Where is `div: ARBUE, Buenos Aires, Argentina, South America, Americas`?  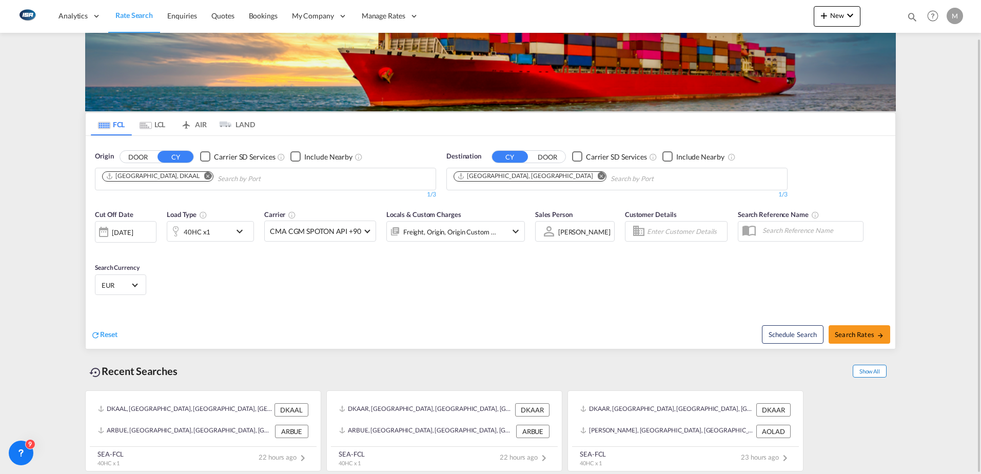 div: ARBUE, Buenos Aires, Argentina, South America, Americas is located at coordinates (426, 432).